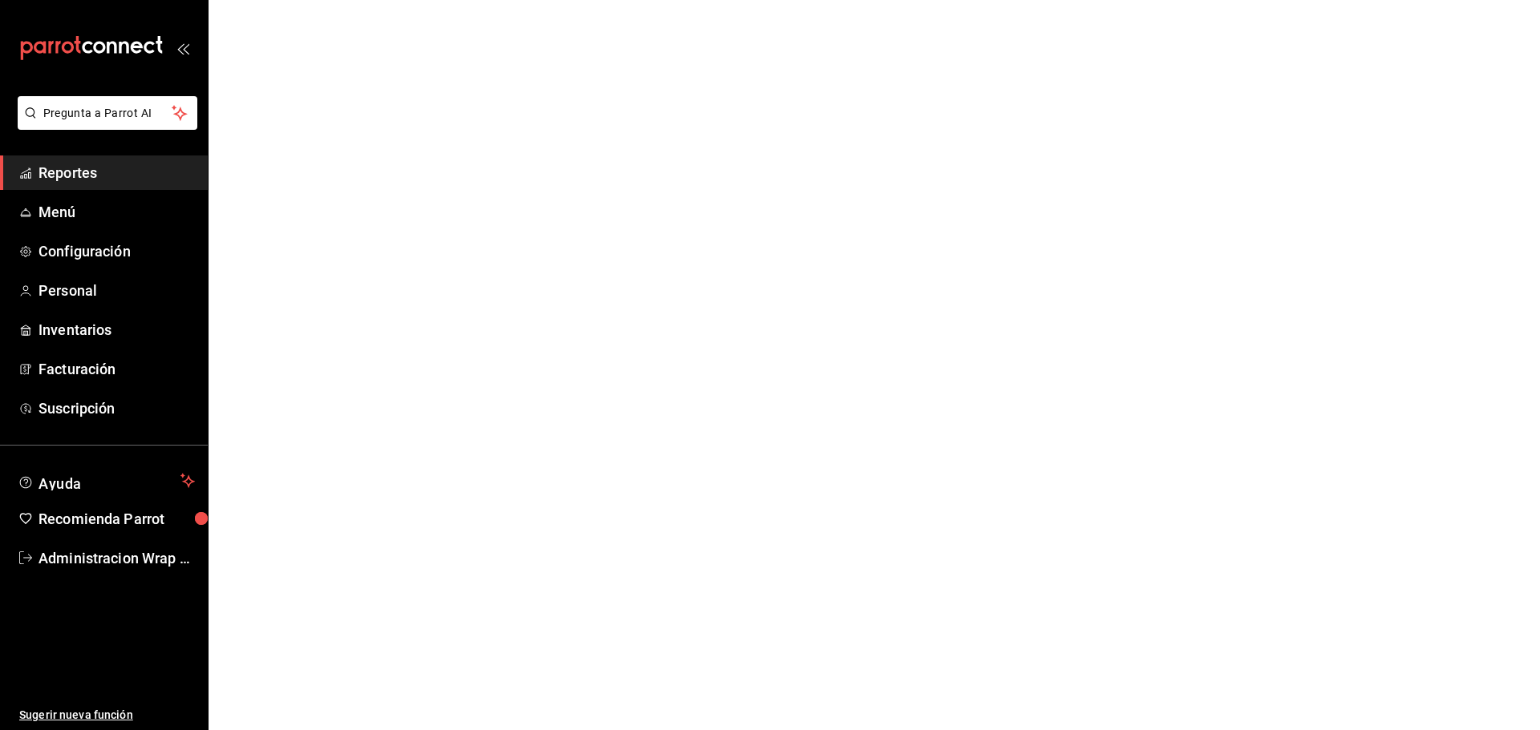 The height and width of the screenshot is (730, 1540). Describe the element at coordinates (107, 113) in the screenshot. I see `button: Pregunta a Parrot AI` at that location.